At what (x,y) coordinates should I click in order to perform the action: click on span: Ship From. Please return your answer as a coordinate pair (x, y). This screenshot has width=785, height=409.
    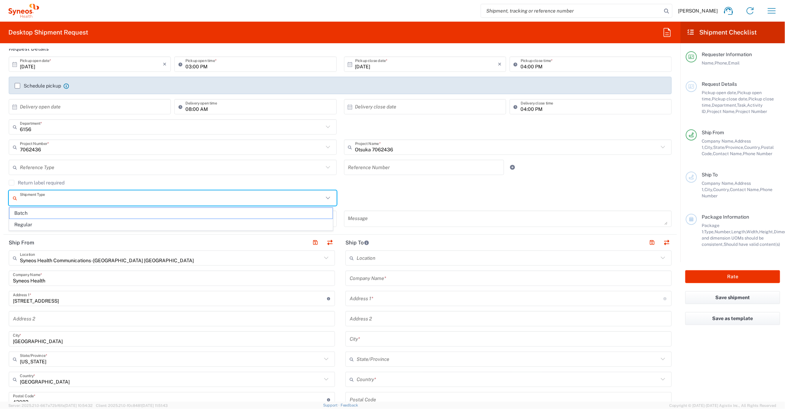
    Looking at the image, I should click on (712, 132).